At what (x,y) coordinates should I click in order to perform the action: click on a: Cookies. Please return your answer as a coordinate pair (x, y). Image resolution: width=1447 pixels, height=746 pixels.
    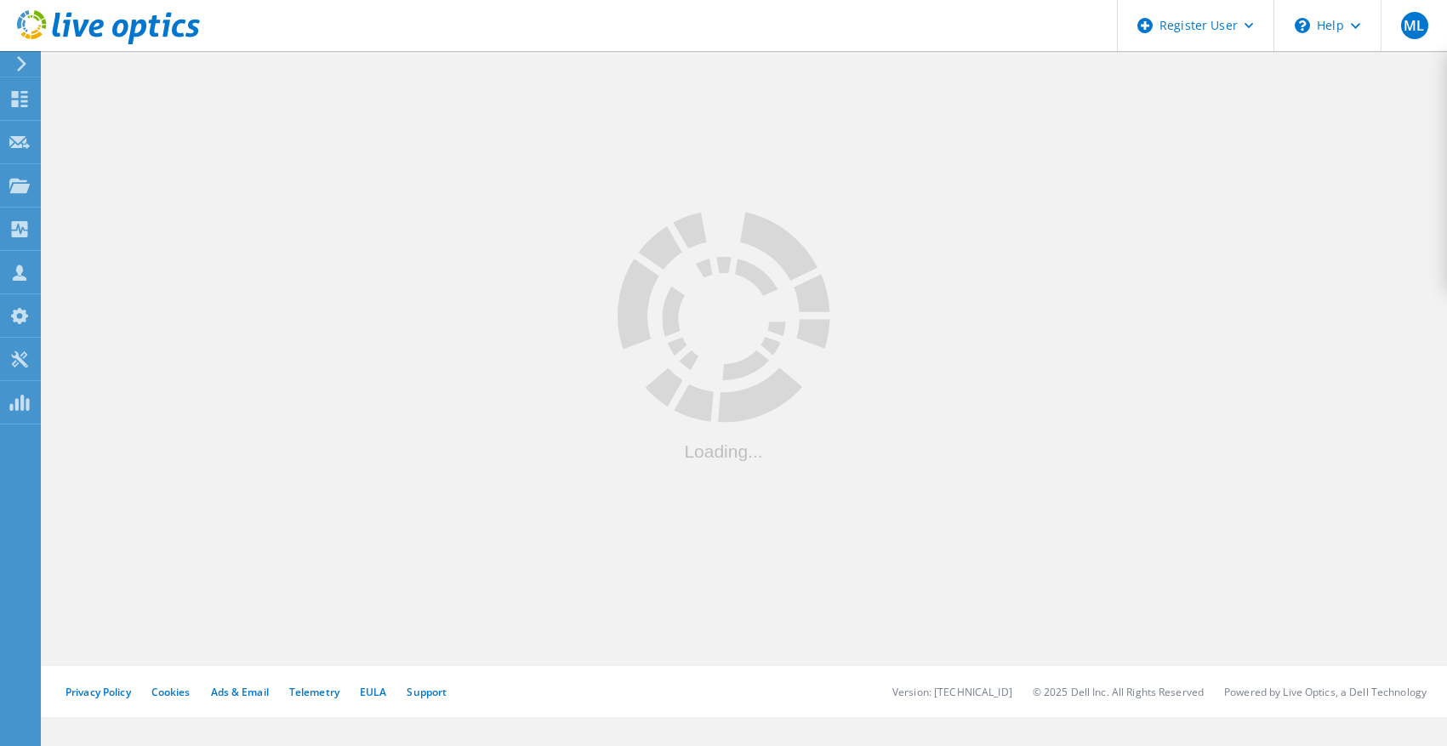
    Looking at the image, I should click on (171, 691).